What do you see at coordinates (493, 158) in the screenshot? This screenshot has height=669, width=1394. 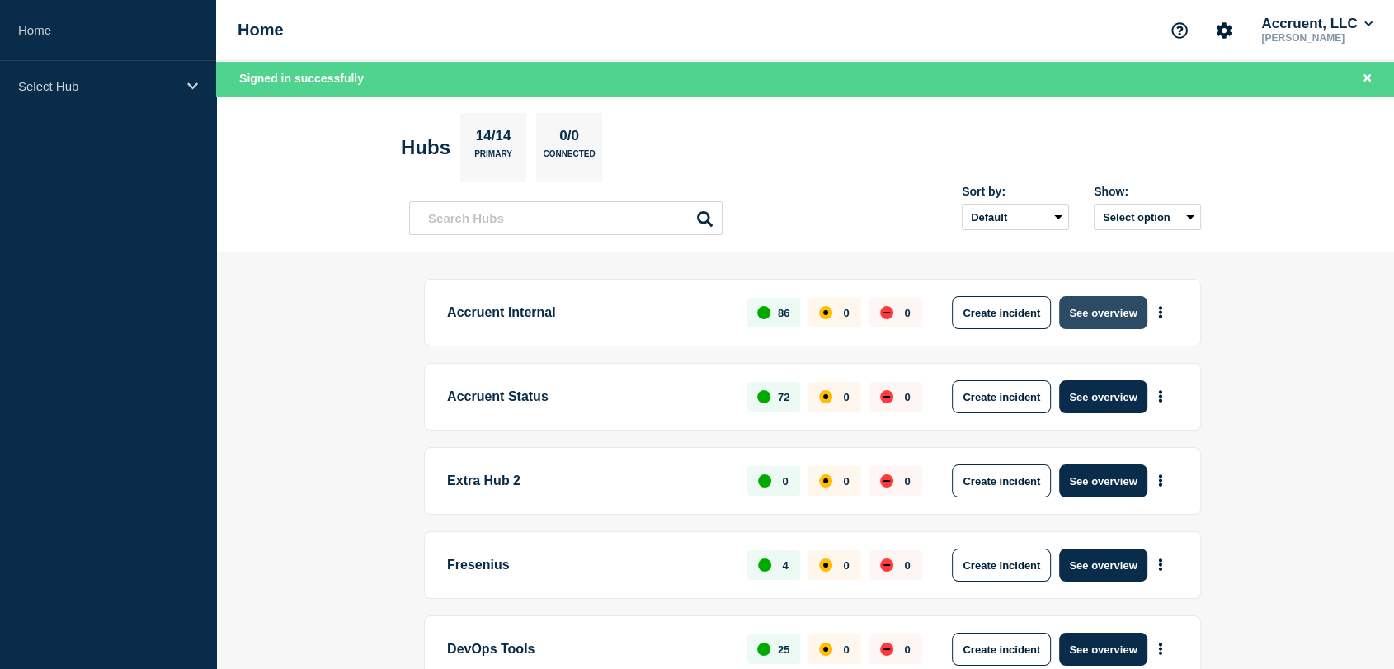 I see `p: Primary` at bounding box center [493, 158].